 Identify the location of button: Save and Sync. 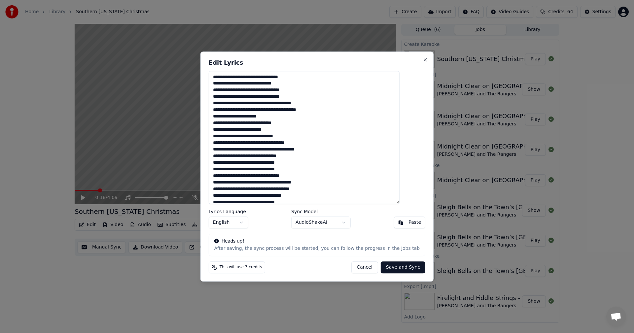
(403, 267).